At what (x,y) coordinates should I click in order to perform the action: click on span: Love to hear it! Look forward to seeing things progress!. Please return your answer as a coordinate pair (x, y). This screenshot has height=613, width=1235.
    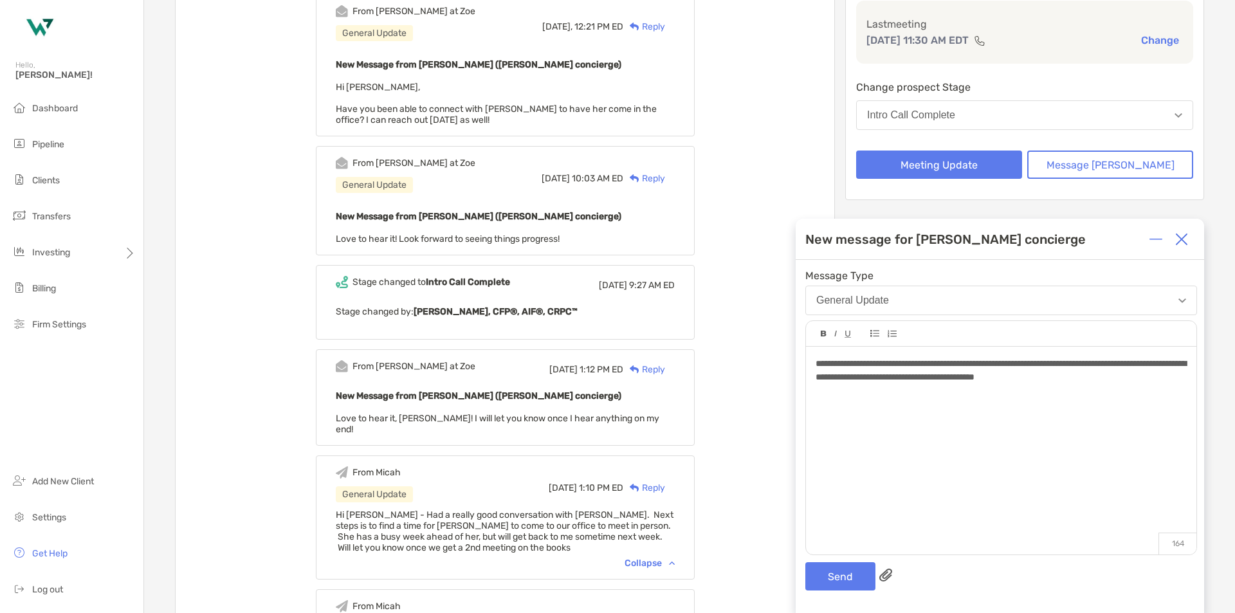
    Looking at the image, I should click on (448, 239).